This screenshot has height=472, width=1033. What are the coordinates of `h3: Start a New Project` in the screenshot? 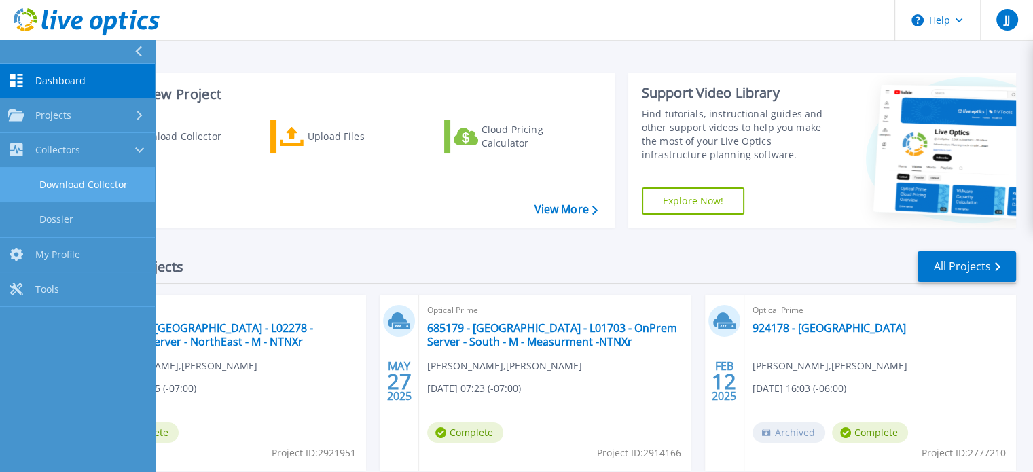 It's located at (346, 94).